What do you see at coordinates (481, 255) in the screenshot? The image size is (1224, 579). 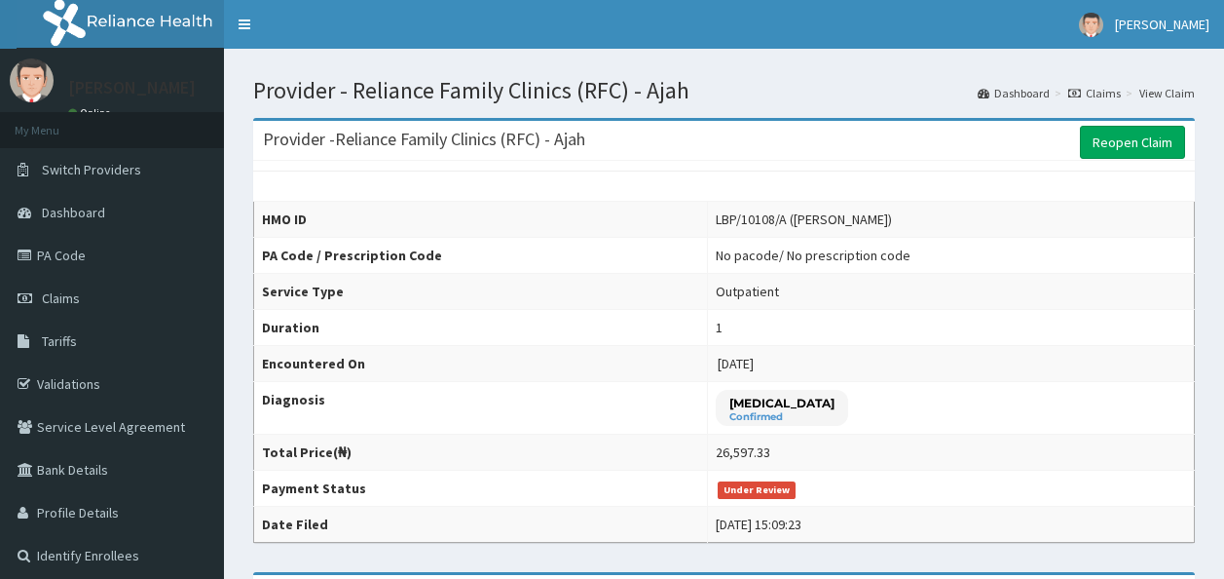 I see `th: PA Code / Prescription Code` at bounding box center [481, 255].